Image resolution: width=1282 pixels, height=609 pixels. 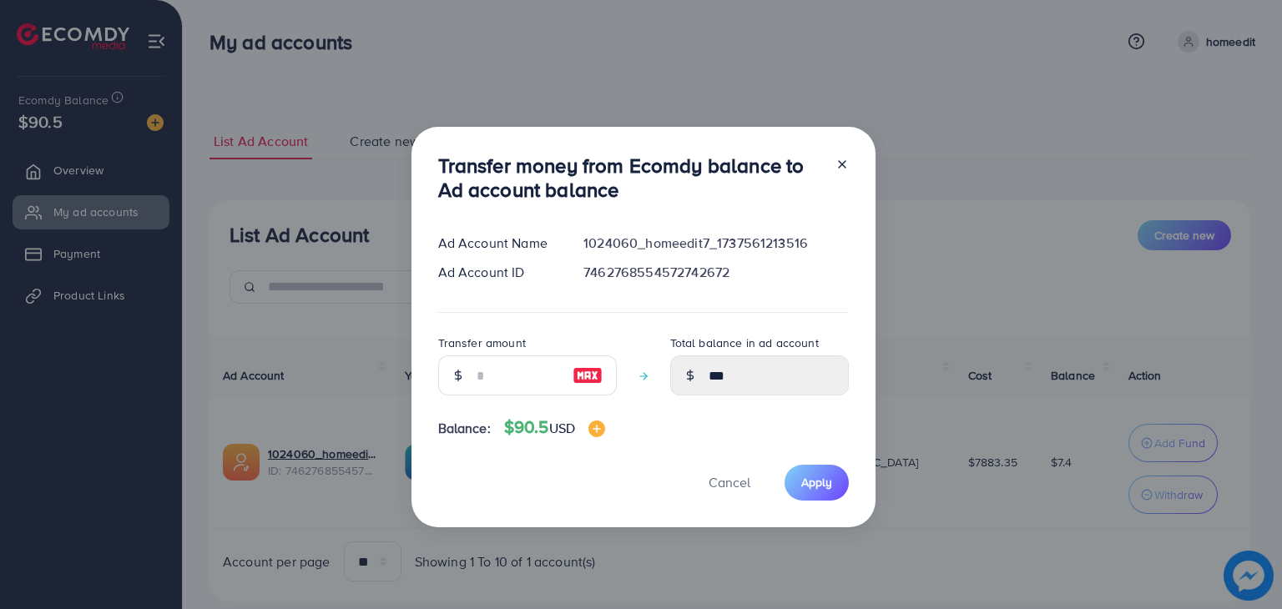 What do you see at coordinates (715, 272) in the screenshot?
I see `div: 7462768554572742672` at bounding box center [715, 272].